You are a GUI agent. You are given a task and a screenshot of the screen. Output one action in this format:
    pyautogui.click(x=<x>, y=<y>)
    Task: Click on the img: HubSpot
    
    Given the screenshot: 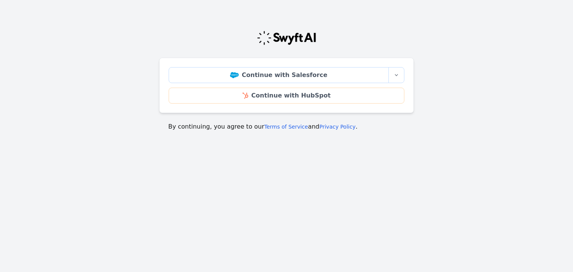 What is the action you would take?
    pyautogui.click(x=245, y=96)
    